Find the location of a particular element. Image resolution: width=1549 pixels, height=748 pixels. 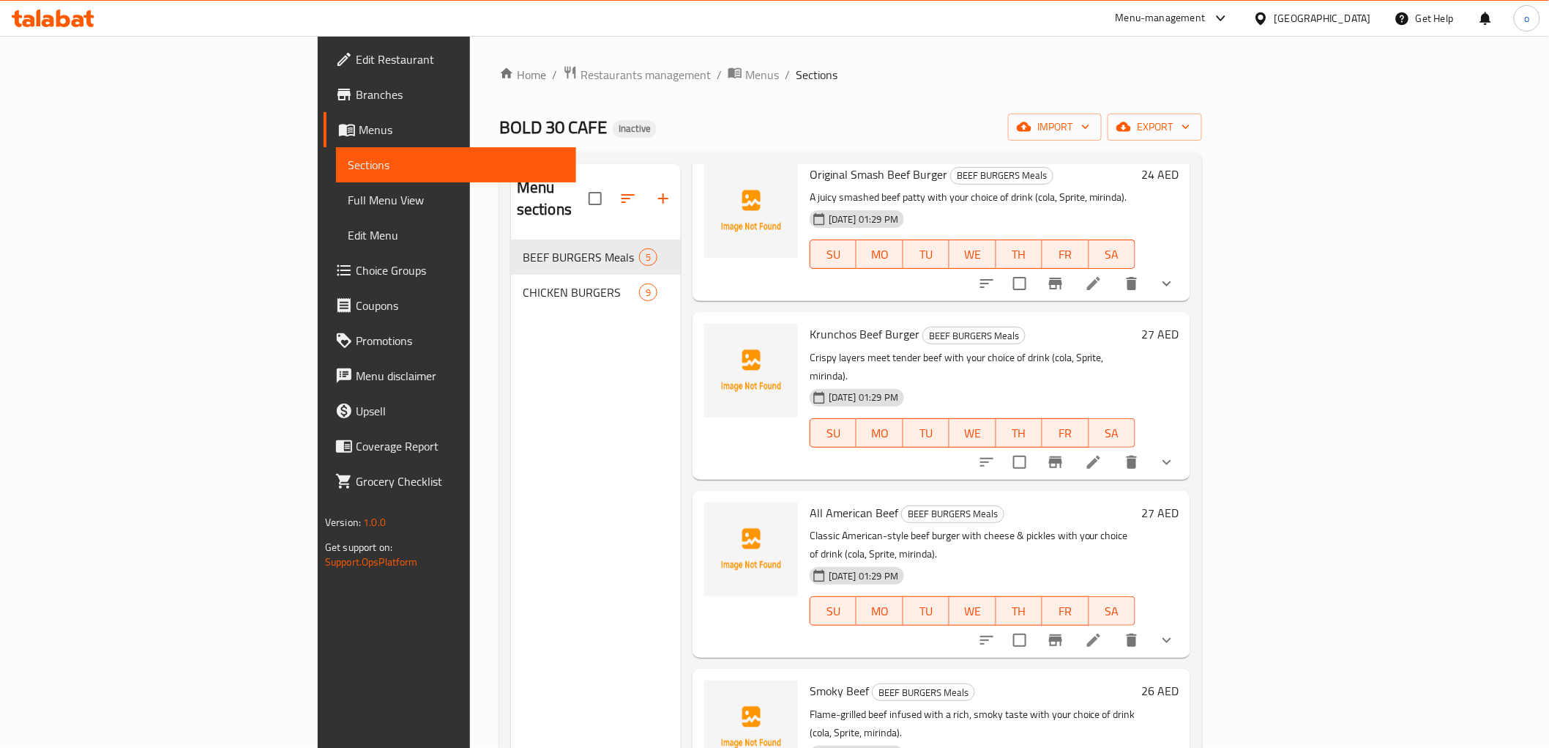

a: Promotions is located at coordinates (450, 340).